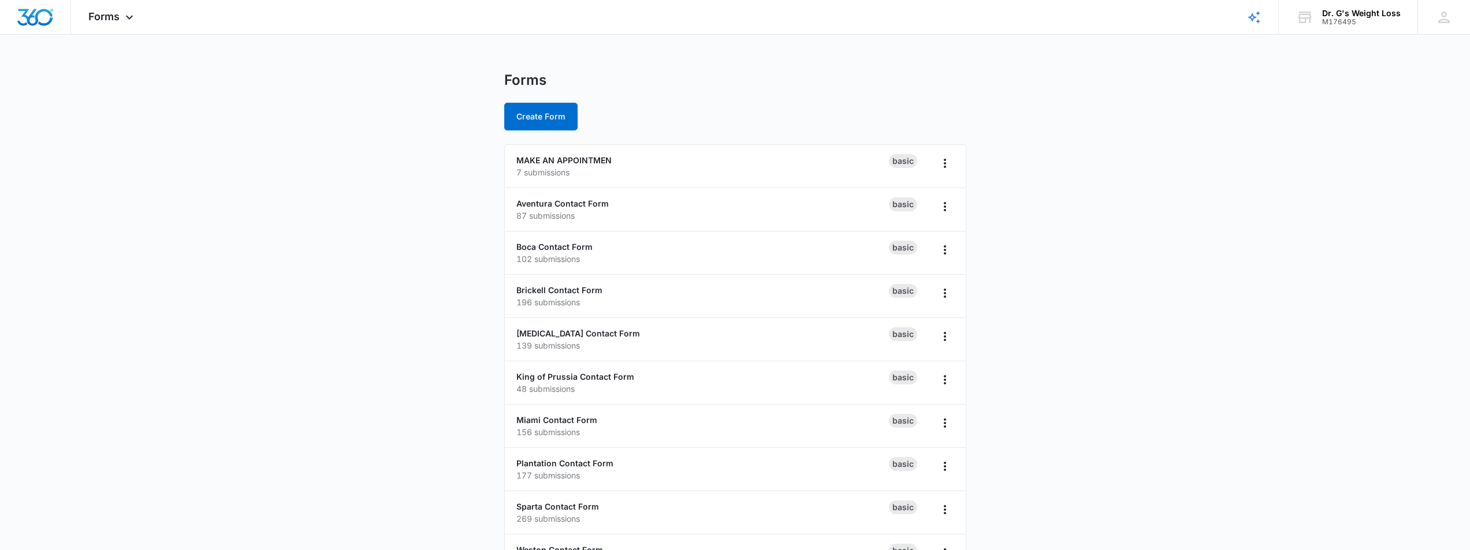 This screenshot has width=1470, height=550. What do you see at coordinates (104, 16) in the screenshot?
I see `span: Forms` at bounding box center [104, 16].